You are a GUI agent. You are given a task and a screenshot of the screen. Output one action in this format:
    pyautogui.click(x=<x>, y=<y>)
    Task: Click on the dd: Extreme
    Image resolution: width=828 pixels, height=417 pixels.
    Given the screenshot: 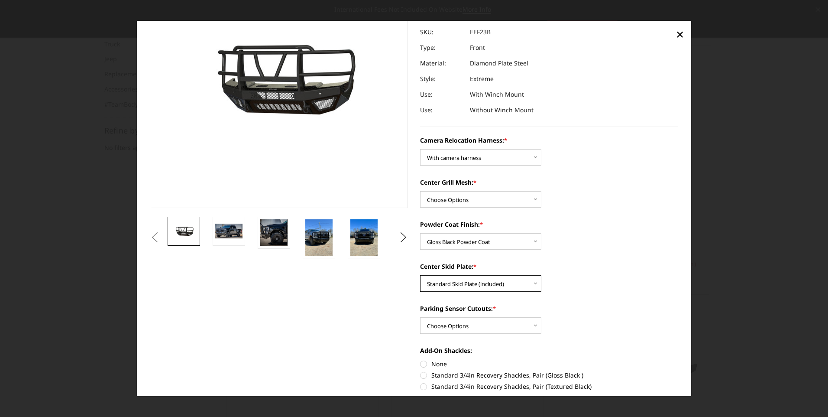 What is the action you would take?
    pyautogui.click(x=481, y=79)
    